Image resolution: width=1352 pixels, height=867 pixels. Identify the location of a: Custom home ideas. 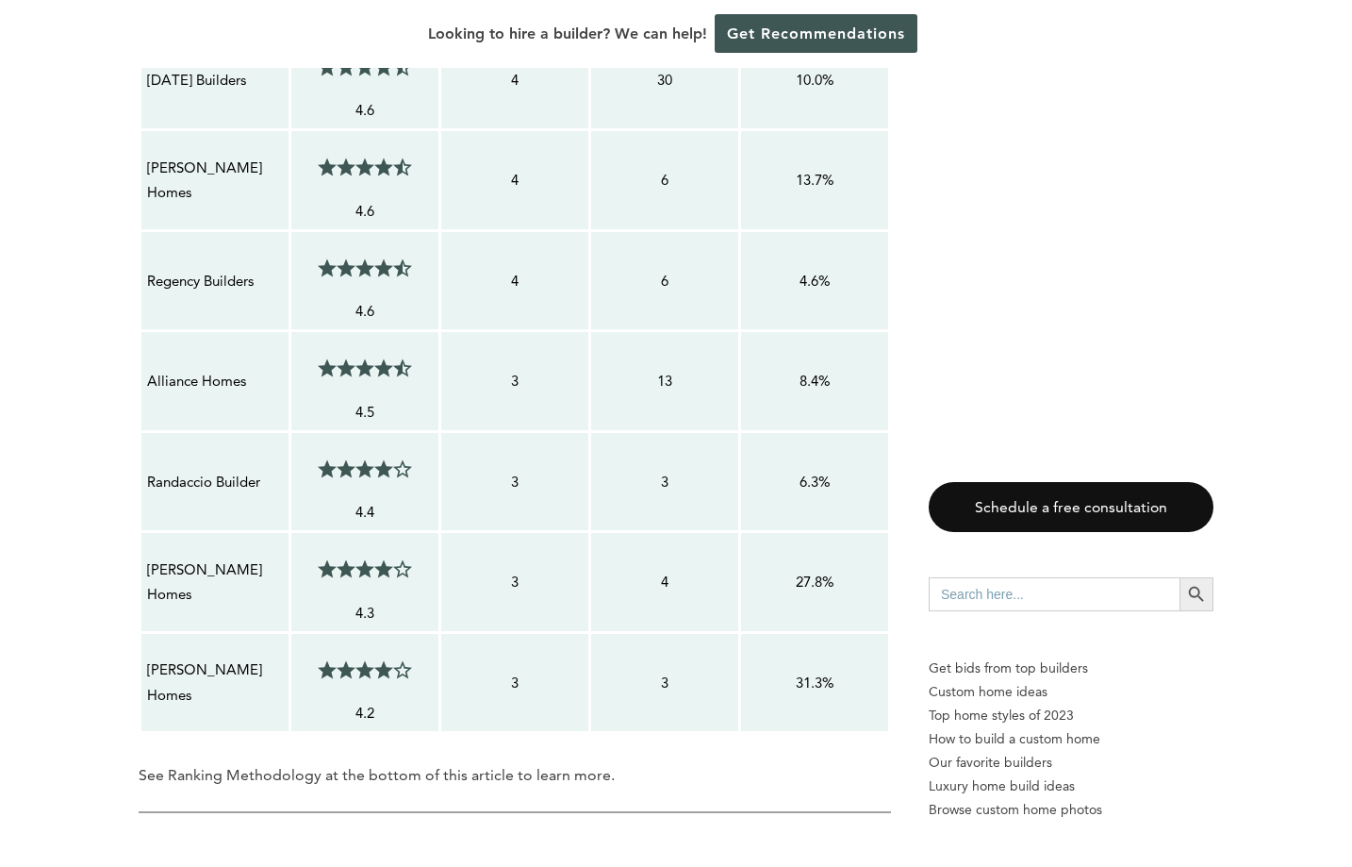
(1071, 691).